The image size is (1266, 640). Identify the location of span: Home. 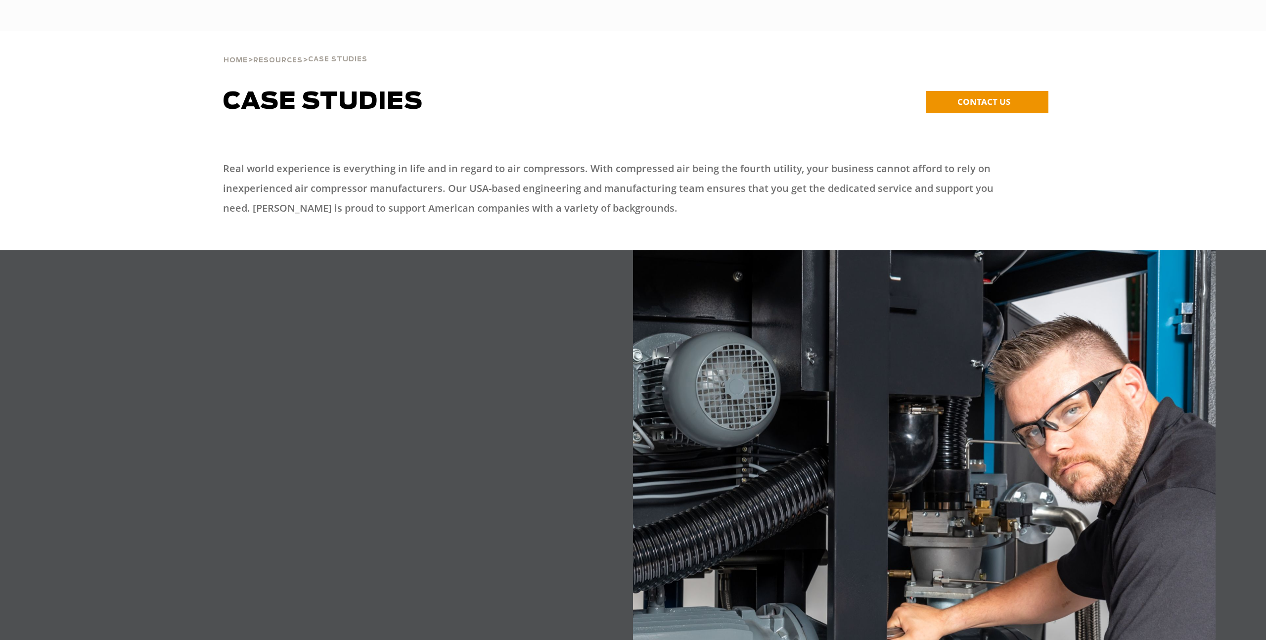
(235, 60).